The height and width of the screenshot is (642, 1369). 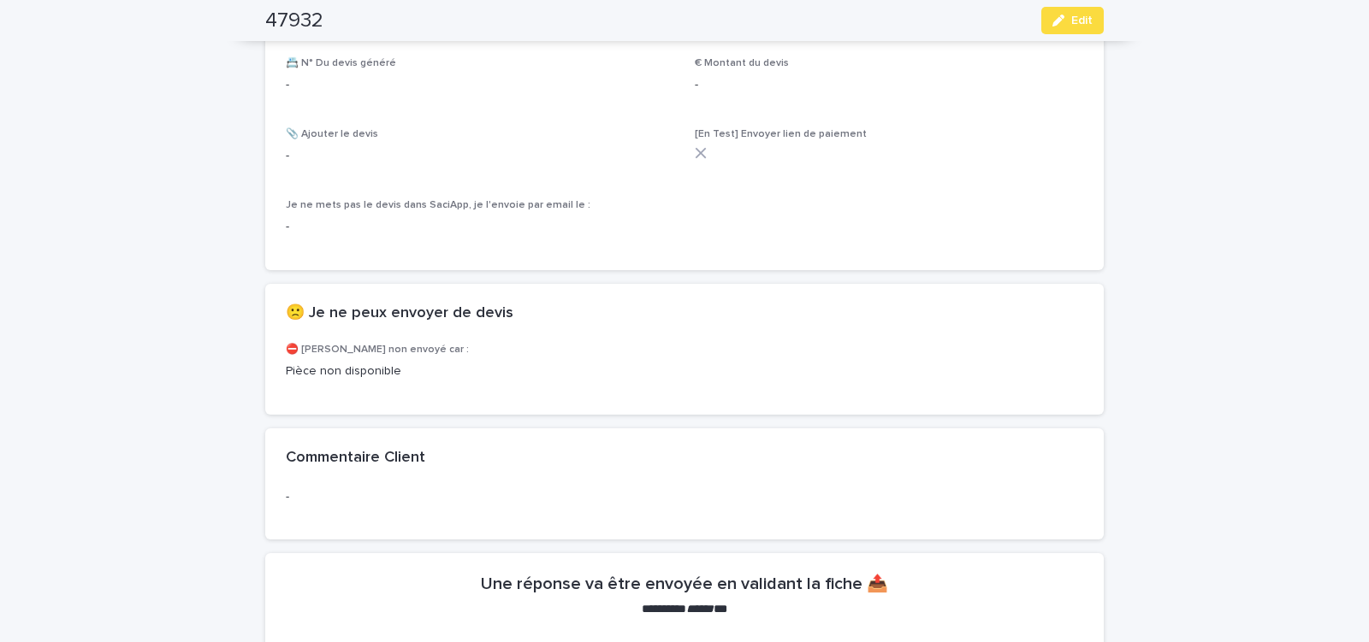 I want to click on h2: 🙁 Je ne peux envoyer de devis, so click(x=399, y=314).